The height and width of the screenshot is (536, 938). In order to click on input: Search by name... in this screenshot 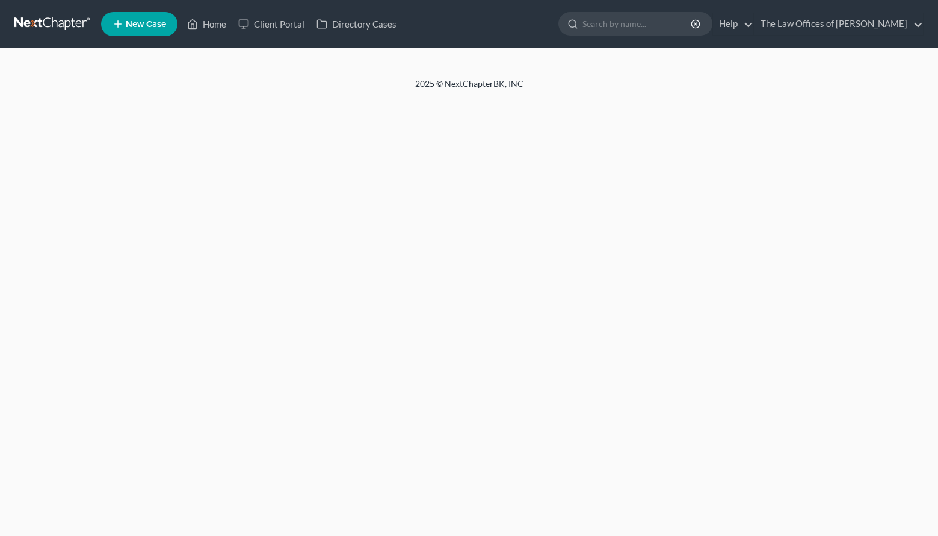, I will do `click(637, 23)`.